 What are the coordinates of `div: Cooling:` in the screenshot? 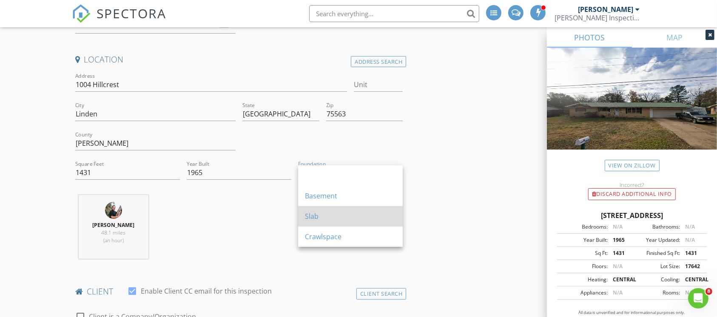 It's located at (655, 280).